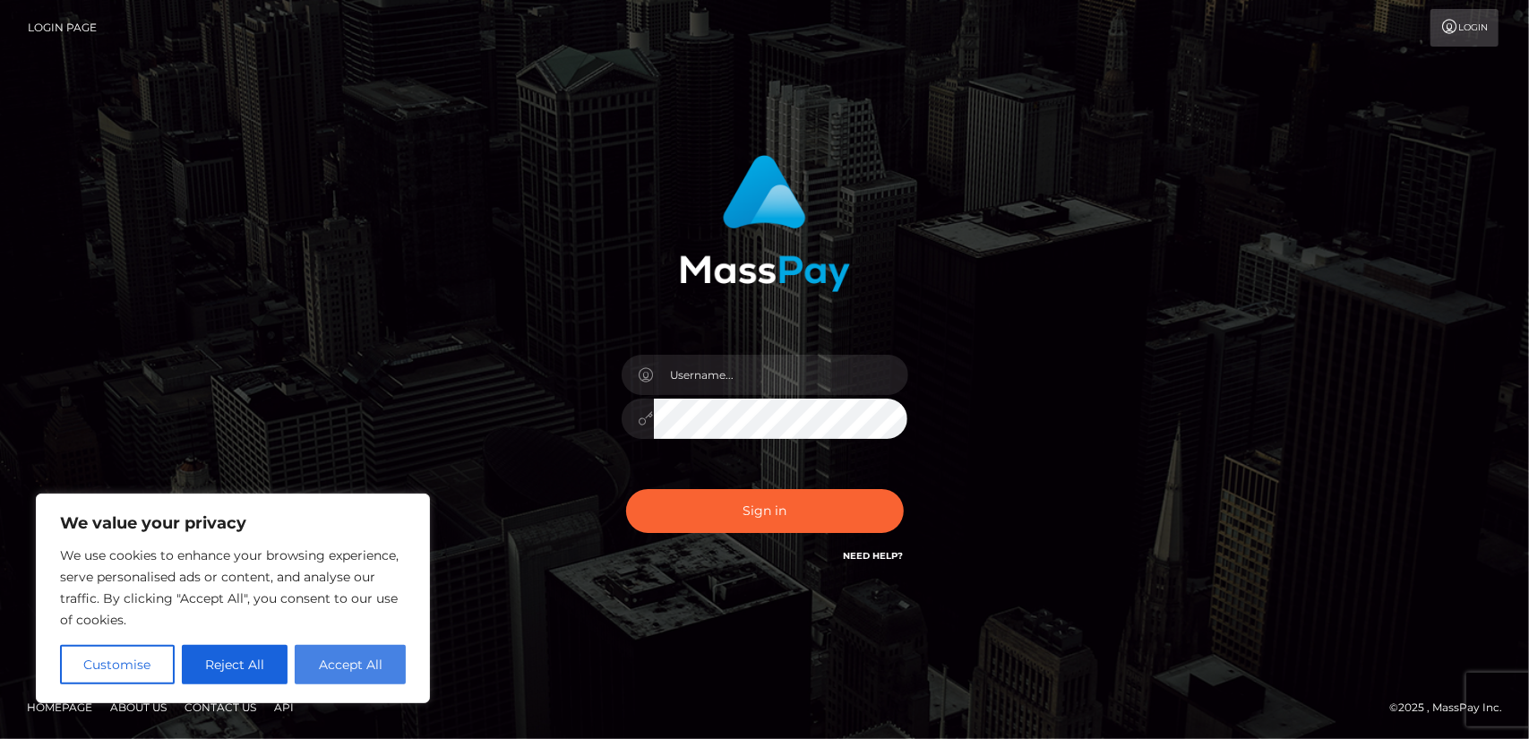 This screenshot has height=739, width=1529. Describe the element at coordinates (220, 707) in the screenshot. I see `a: Contact Us` at that location.